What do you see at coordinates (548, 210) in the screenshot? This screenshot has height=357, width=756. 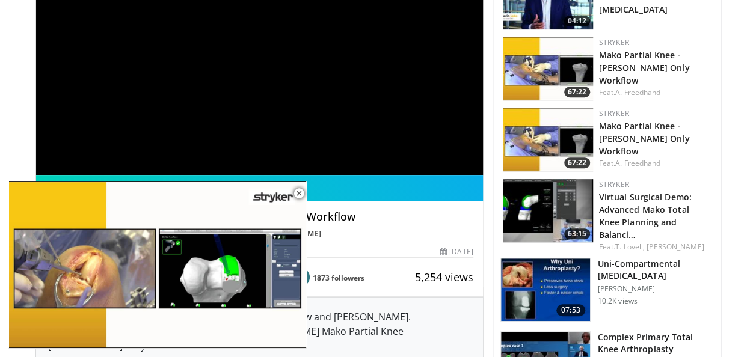 I see `a: 63:15` at bounding box center [548, 210].